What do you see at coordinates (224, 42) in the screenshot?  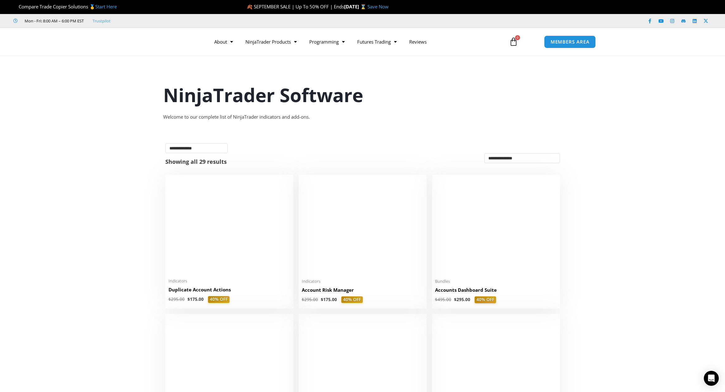 I see `a: About` at bounding box center [224, 42].